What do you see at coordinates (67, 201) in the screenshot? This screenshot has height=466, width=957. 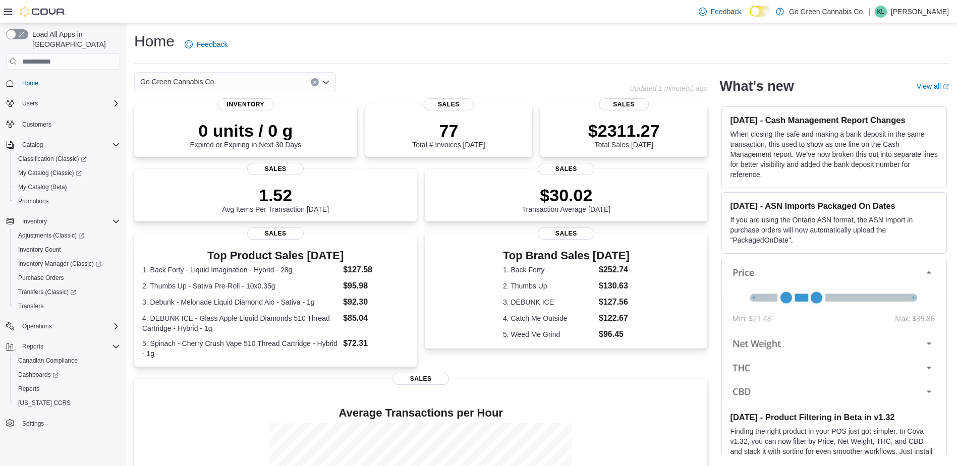 I see `span: Promotions` at bounding box center [67, 201].